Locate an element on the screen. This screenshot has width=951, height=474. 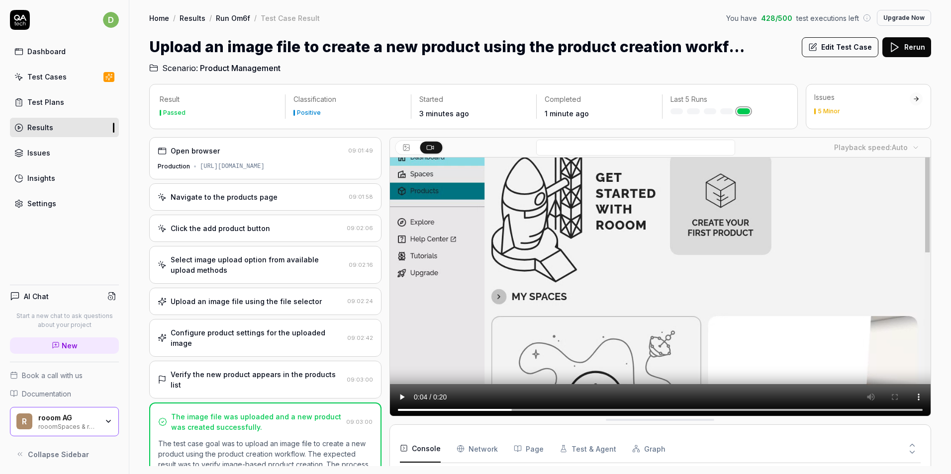
span: New is located at coordinates (70, 346).